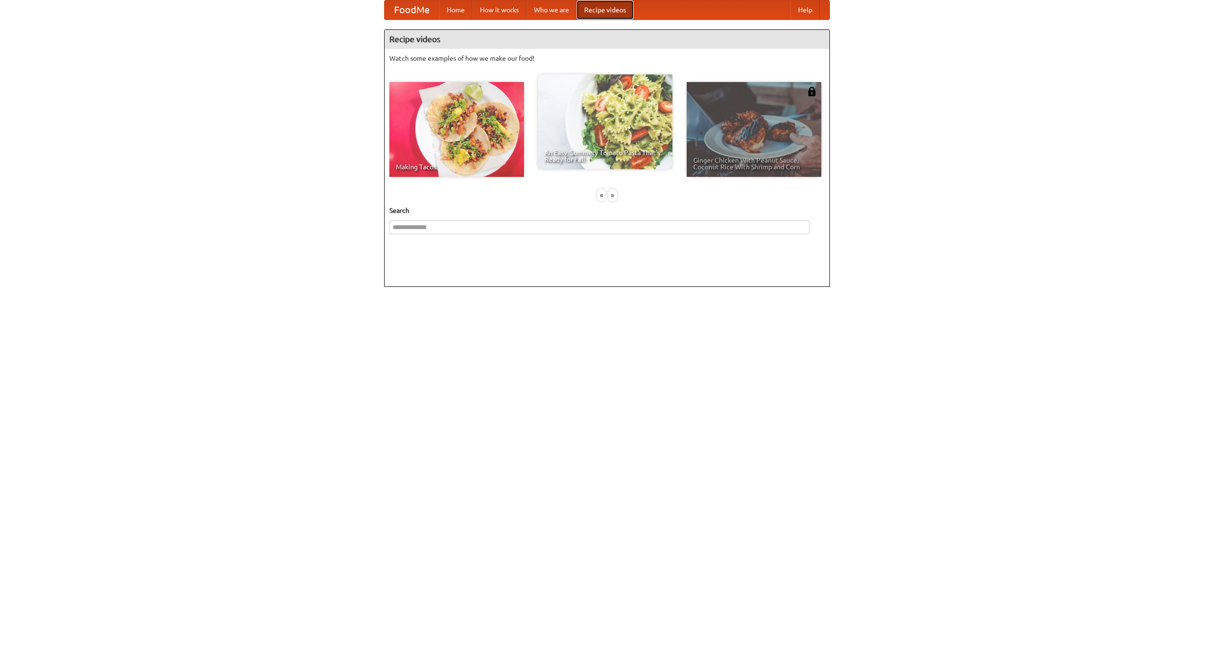 The height and width of the screenshot is (671, 1214). Describe the element at coordinates (805, 10) in the screenshot. I see `a: Help` at that location.